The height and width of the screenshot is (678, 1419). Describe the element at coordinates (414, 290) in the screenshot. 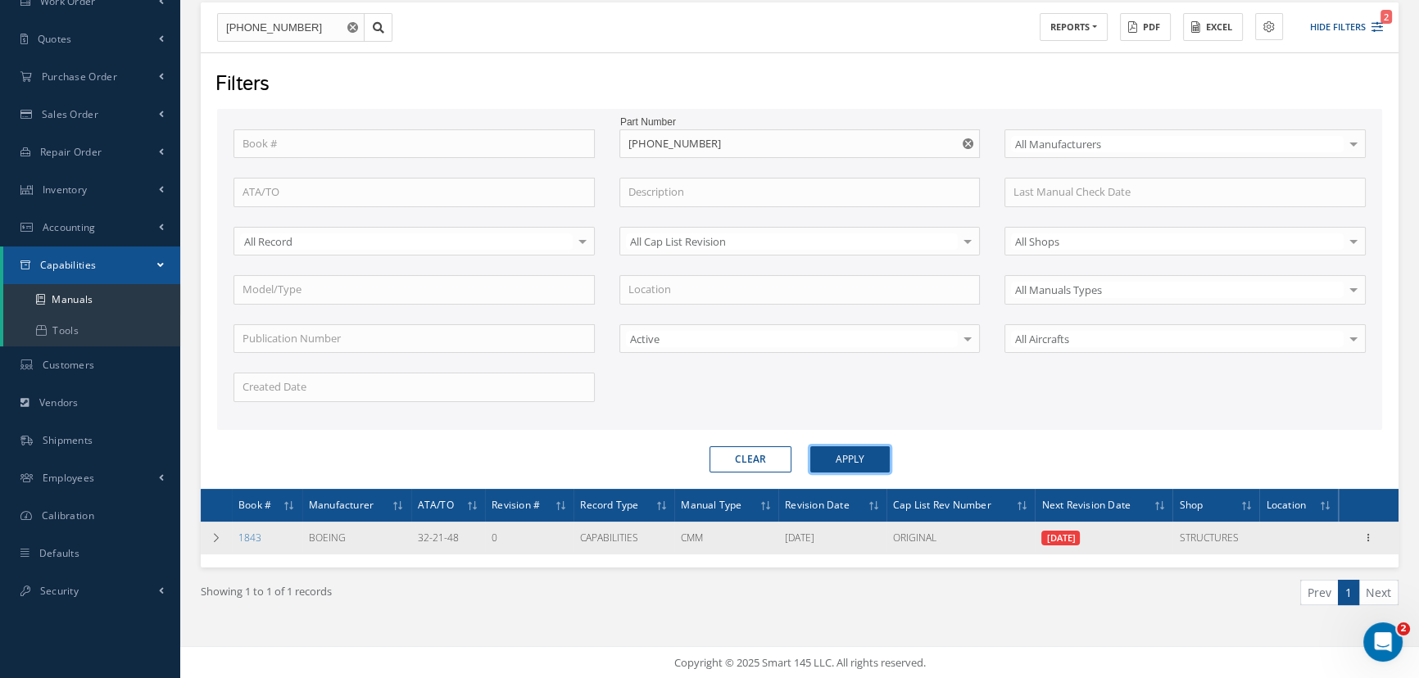

I see `input: Model/Type` at that location.